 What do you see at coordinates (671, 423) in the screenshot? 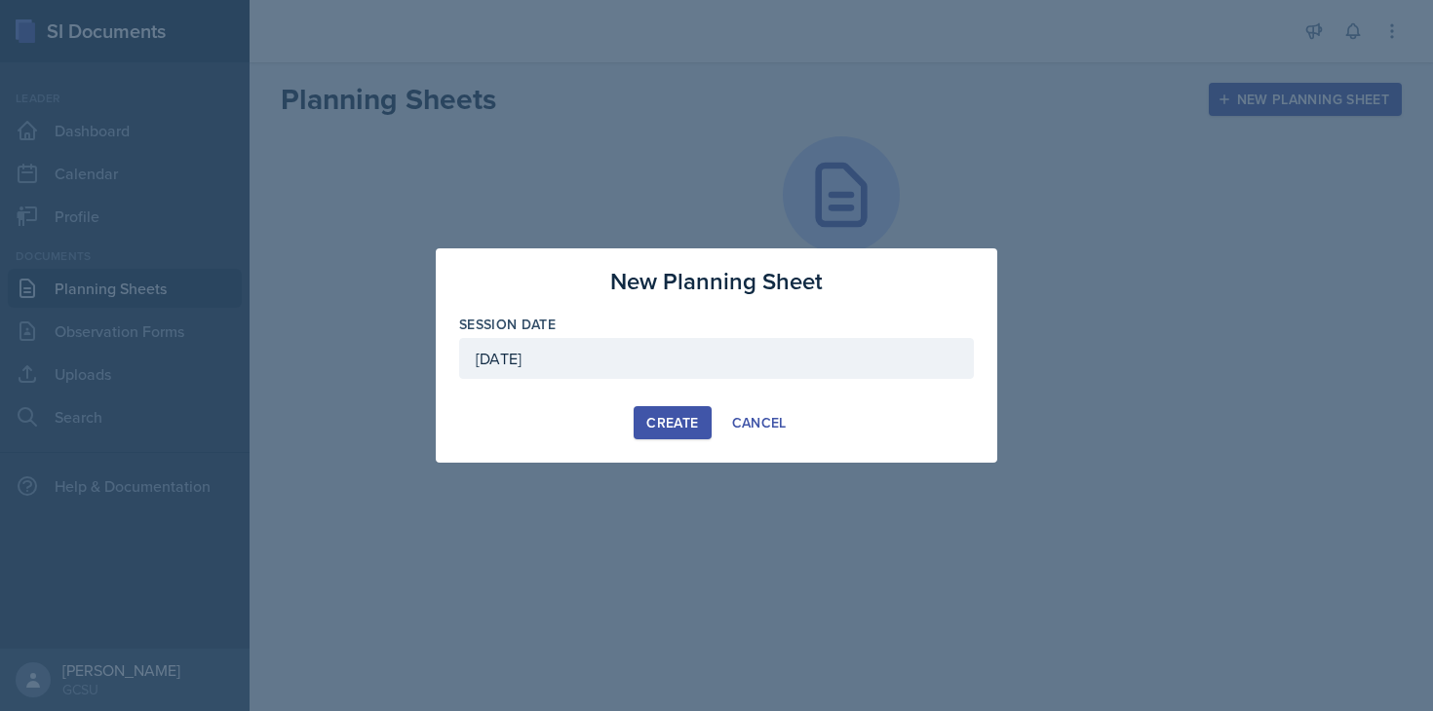
I see `button: Create` at bounding box center [671, 423].